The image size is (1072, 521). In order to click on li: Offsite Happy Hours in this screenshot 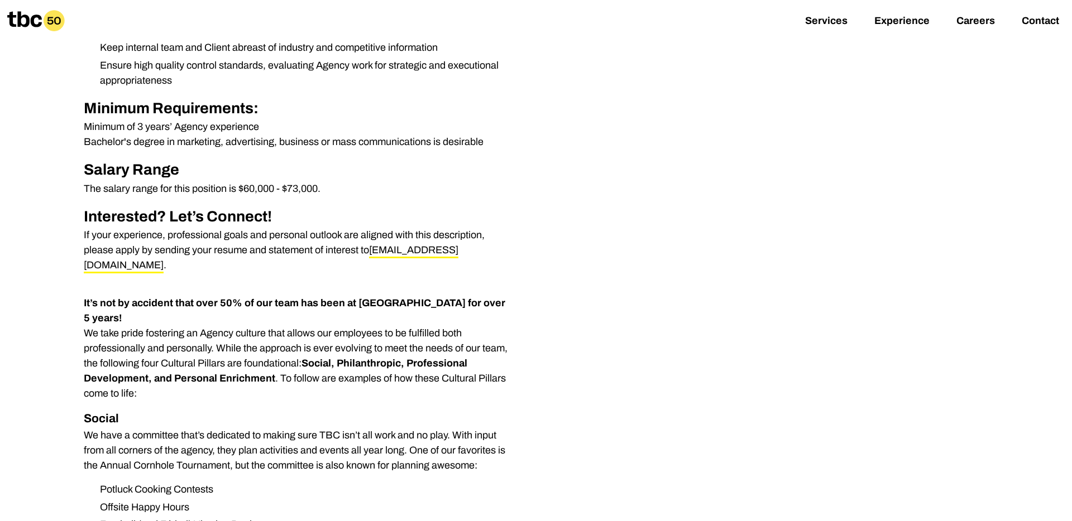, I will do `click(301, 507)`.